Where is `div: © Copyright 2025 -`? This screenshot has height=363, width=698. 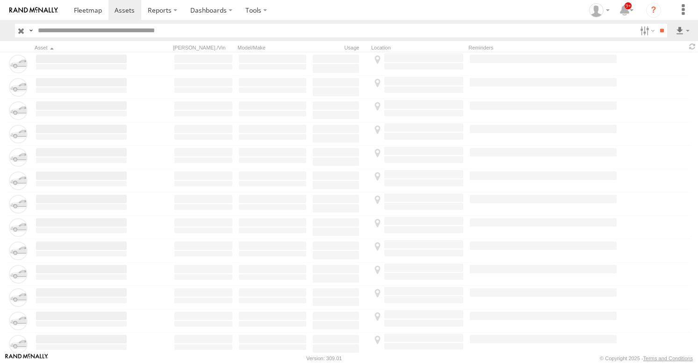
div: © Copyright 2025 - is located at coordinates (646, 358).